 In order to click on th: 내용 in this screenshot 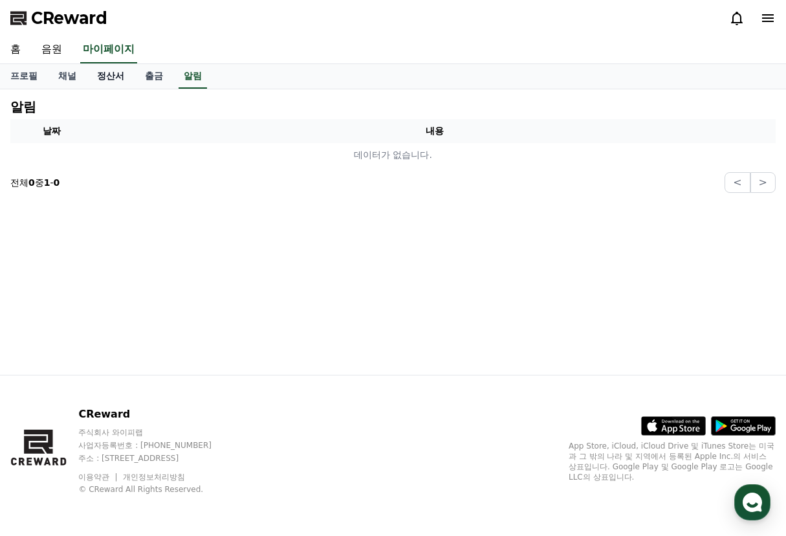, I will do `click(434, 131)`.